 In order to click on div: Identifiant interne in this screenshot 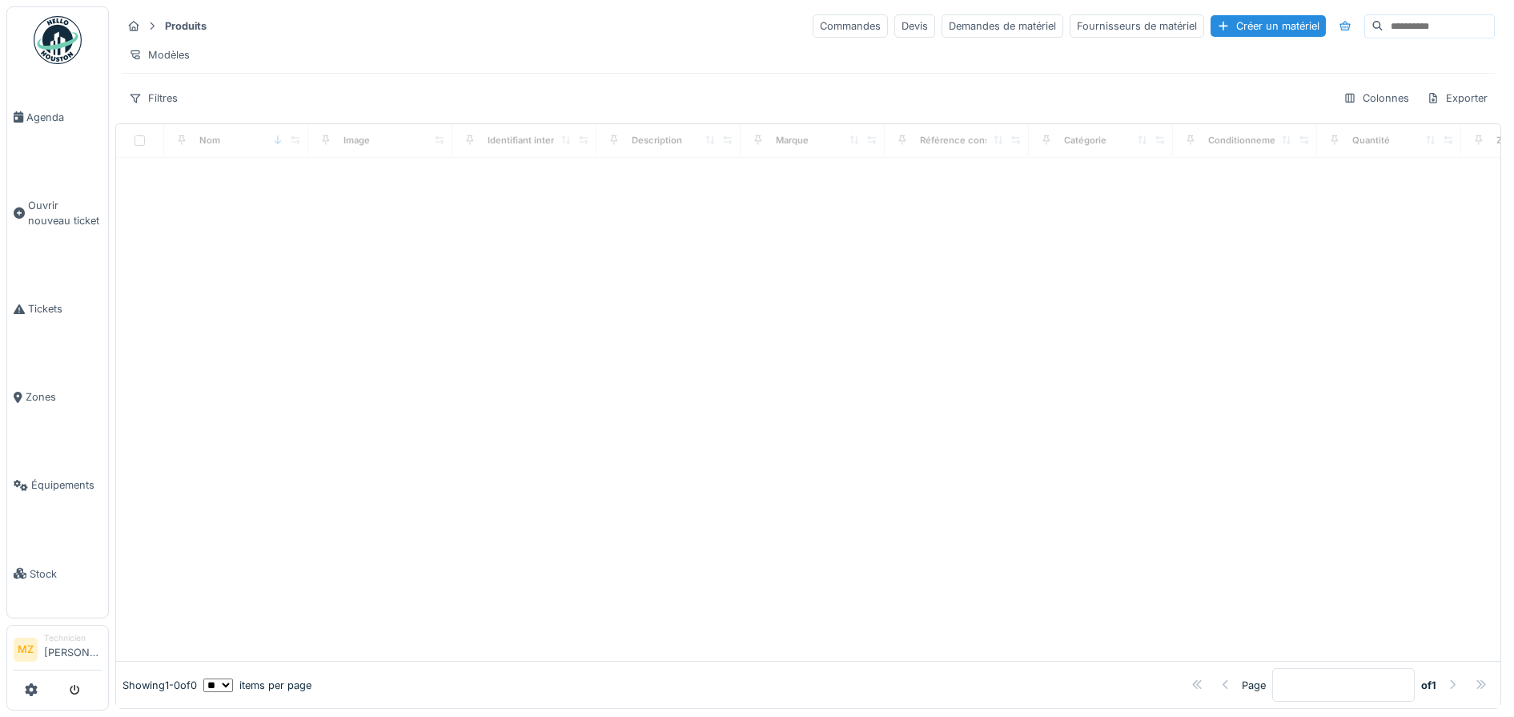, I will do `click(526, 140)`.